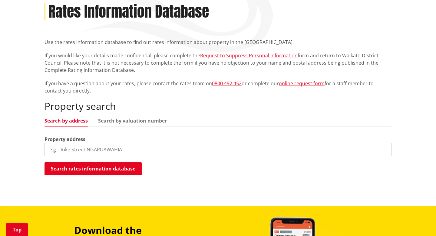  What do you see at coordinates (218, 149) in the screenshot?
I see `input: e.g. Duke Street NGARUAWAHIA` at bounding box center [218, 149].